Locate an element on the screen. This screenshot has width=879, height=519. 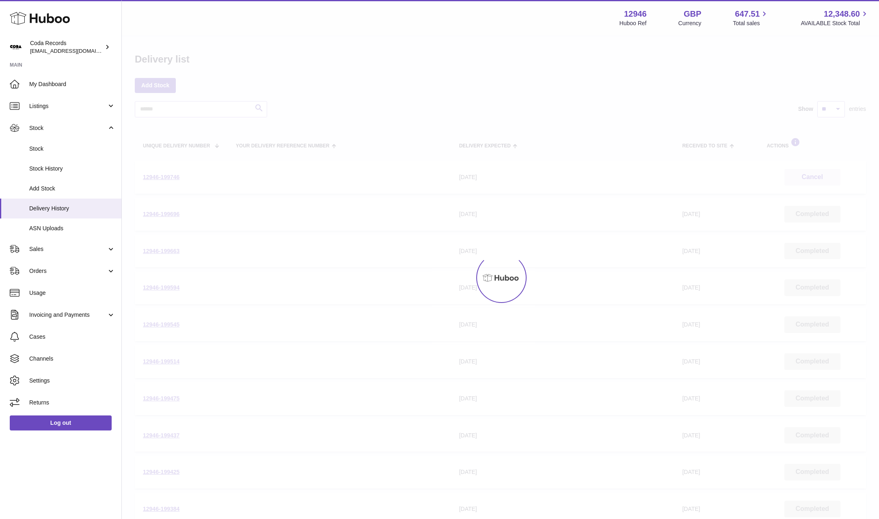
span: Channels is located at coordinates (72, 358).